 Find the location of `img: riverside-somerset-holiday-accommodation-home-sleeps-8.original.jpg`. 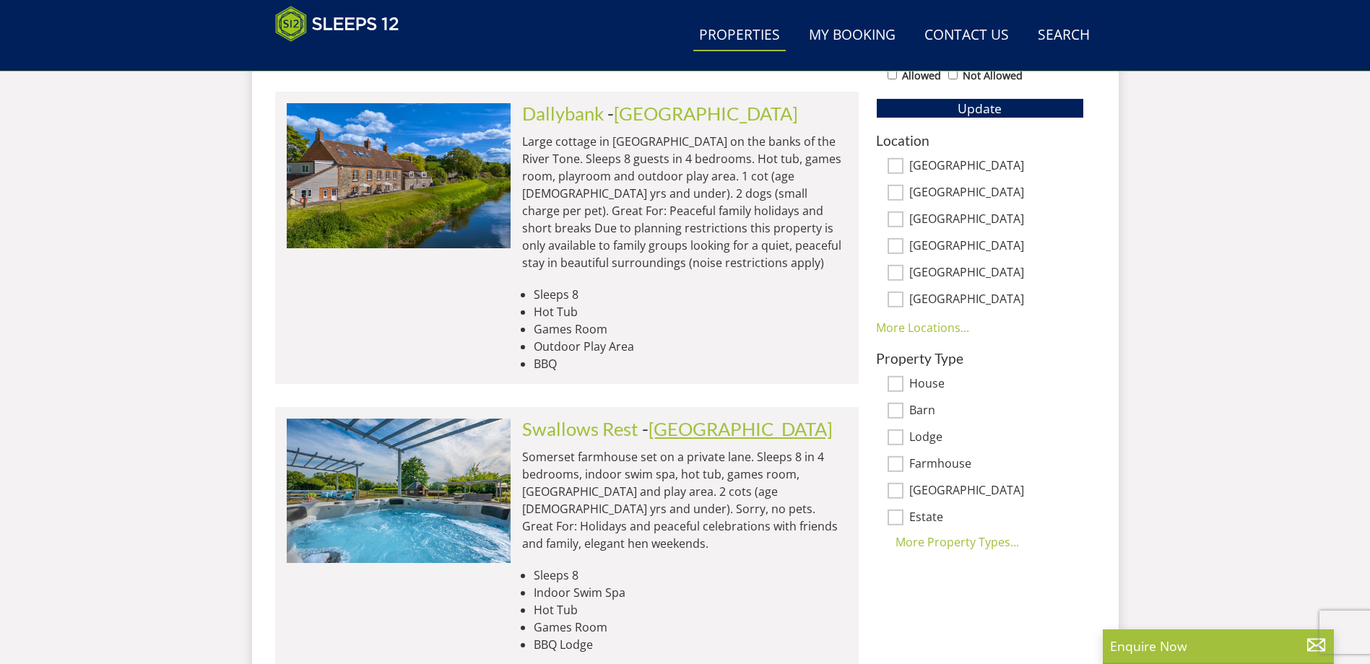

img: riverside-somerset-holiday-accommodation-home-sleeps-8.original.jpg is located at coordinates (399, 176).